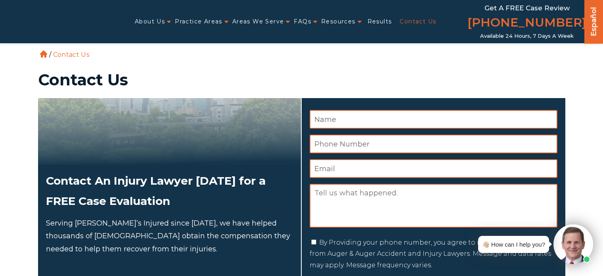 This screenshot has height=276, width=603. Describe the element at coordinates (199, 21) in the screenshot. I see `a: Practice Areas` at that location.